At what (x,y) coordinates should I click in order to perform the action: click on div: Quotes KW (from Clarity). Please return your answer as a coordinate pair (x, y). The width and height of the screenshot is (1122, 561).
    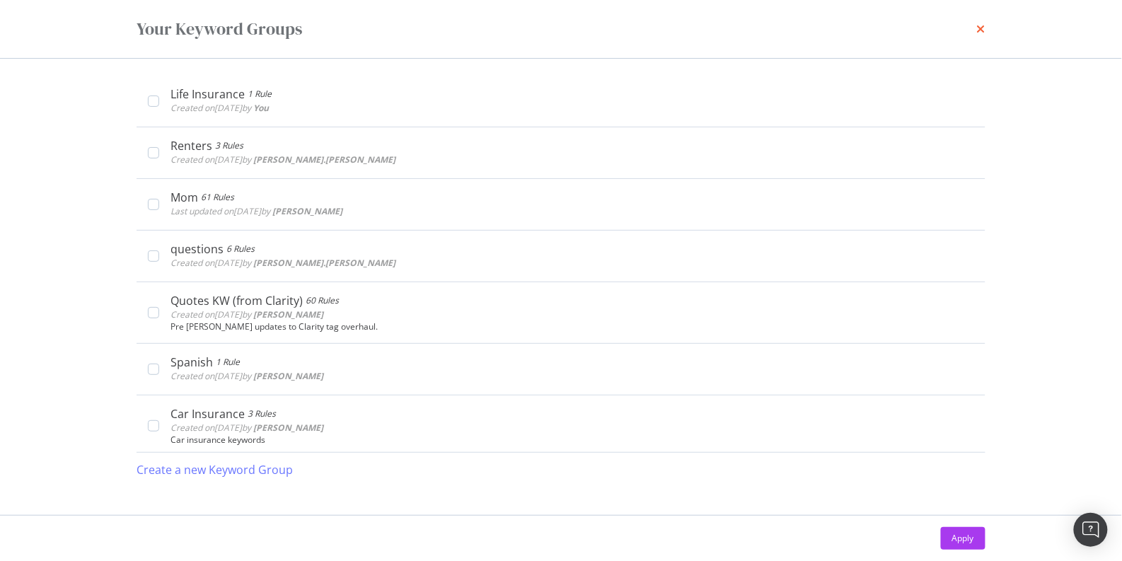
    Looking at the image, I should click on (236, 301).